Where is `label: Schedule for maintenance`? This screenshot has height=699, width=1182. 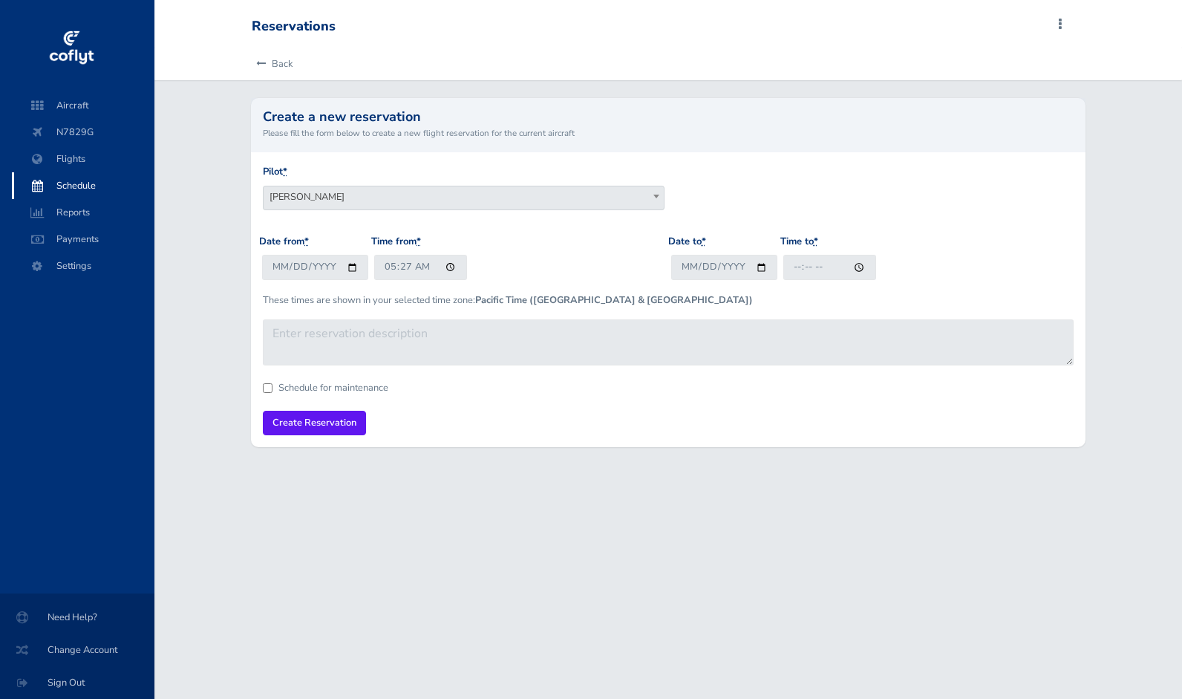 label: Schedule for maintenance is located at coordinates (333, 388).